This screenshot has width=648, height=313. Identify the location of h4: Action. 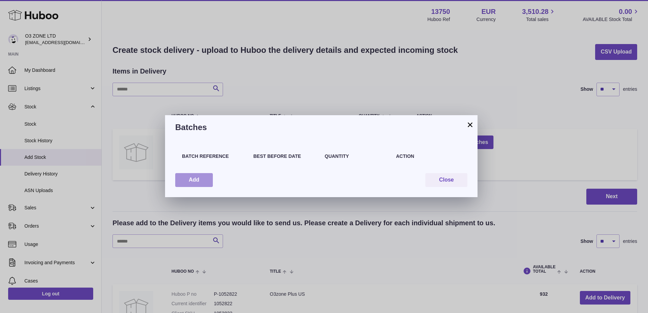
(429, 156).